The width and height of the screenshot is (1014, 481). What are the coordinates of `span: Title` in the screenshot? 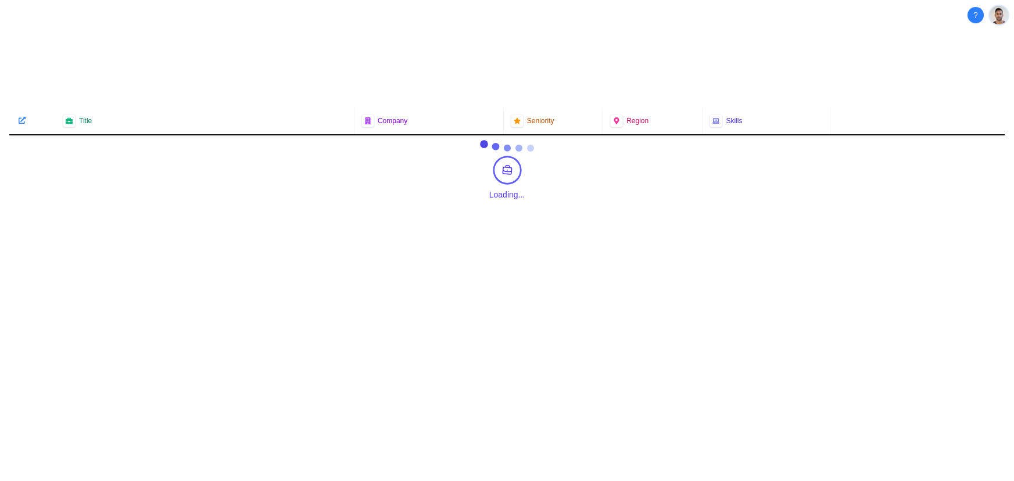 It's located at (85, 121).